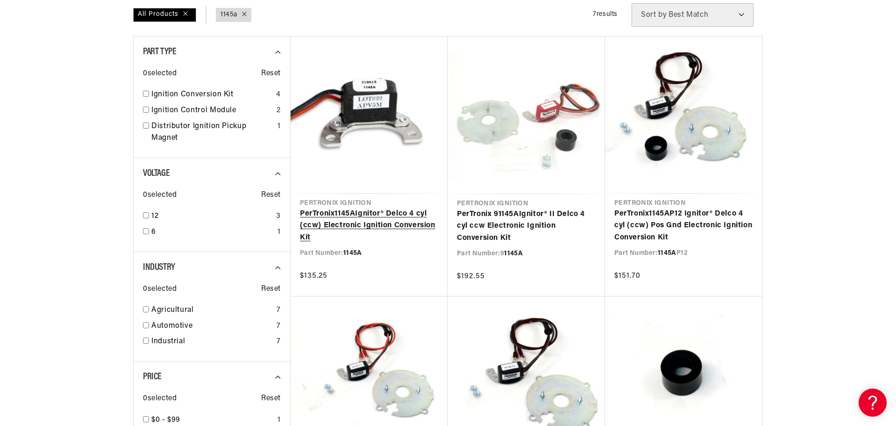 Image resolution: width=896 pixels, height=426 pixels. What do you see at coordinates (278, 216) in the screenshot?
I see `div: 3` at bounding box center [278, 216].